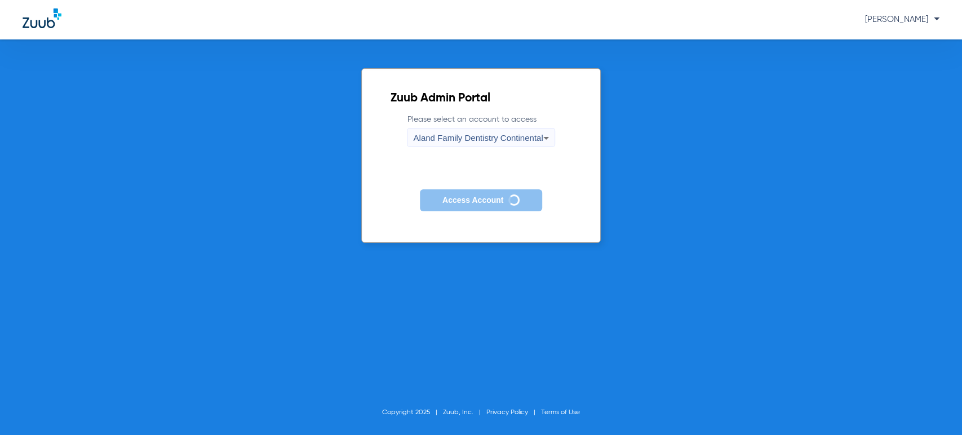 The image size is (962, 435). What do you see at coordinates (481, 200) in the screenshot?
I see `button: Access Account` at bounding box center [481, 200].